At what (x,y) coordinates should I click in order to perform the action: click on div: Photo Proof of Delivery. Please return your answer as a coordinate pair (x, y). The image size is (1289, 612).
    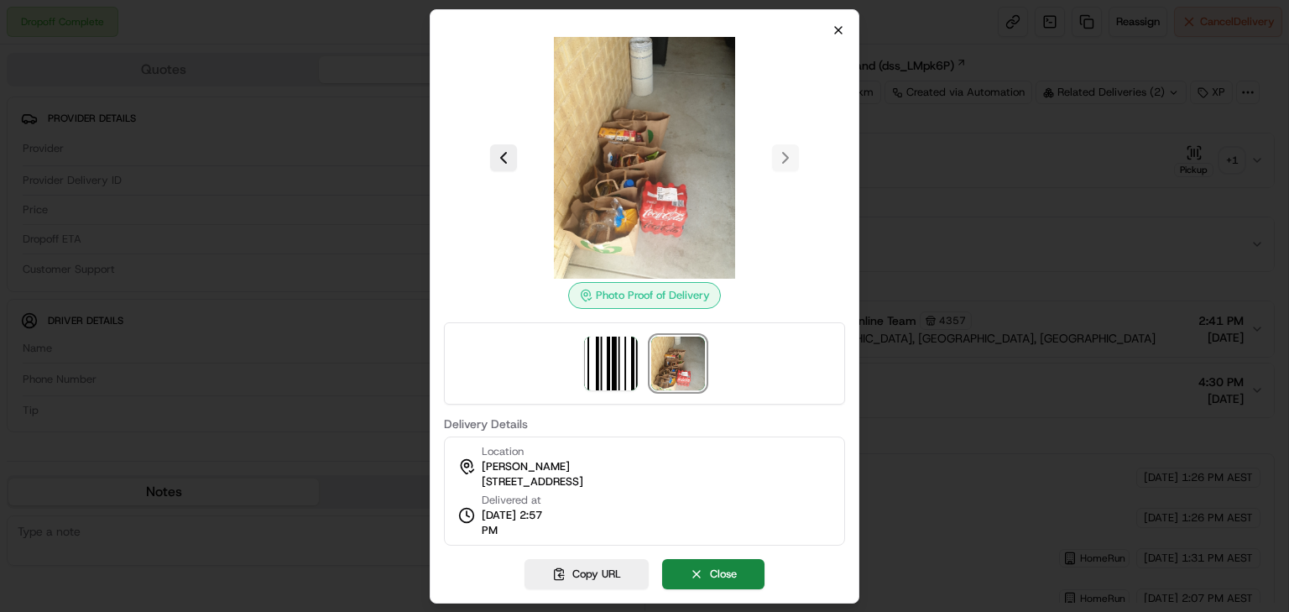
    Looking at the image, I should click on (645, 295).